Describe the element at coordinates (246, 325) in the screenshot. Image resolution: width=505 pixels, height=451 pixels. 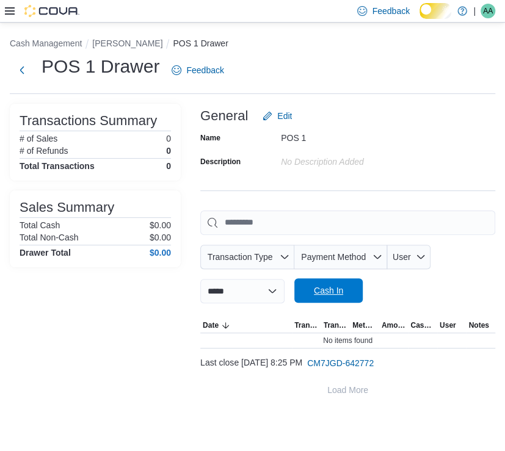
I see `button: Date` at that location.